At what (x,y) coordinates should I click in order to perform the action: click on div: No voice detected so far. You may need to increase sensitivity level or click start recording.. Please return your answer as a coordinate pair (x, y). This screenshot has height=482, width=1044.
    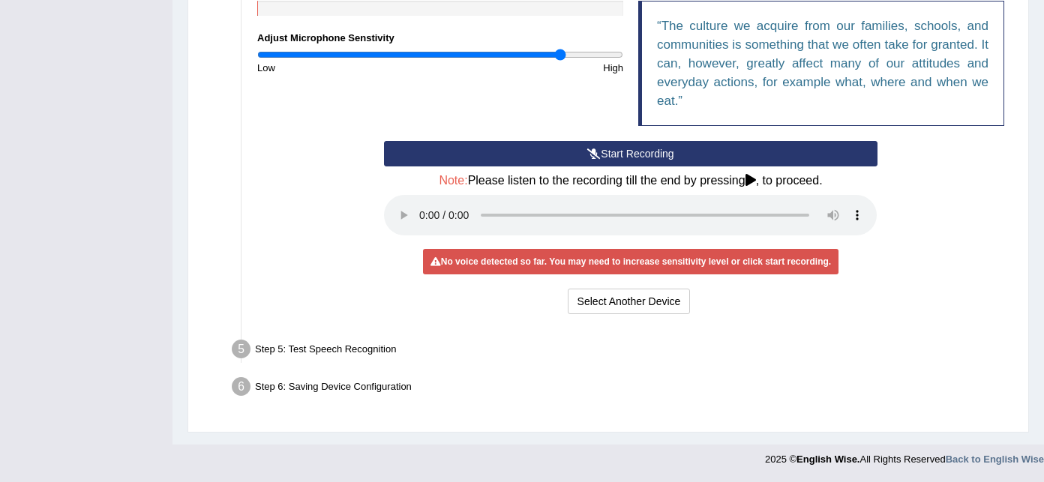
    Looking at the image, I should click on (631, 262).